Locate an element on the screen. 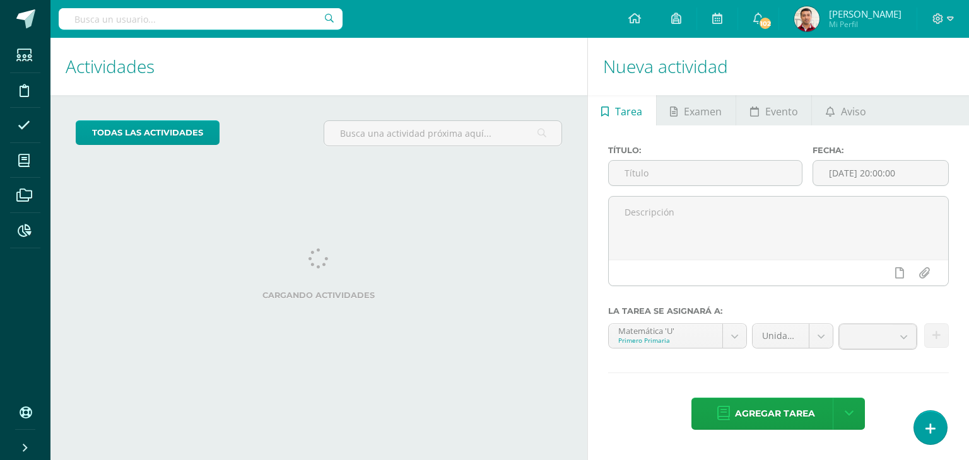 The image size is (969, 460). span: Unidad 4 is located at coordinates (780, 336).